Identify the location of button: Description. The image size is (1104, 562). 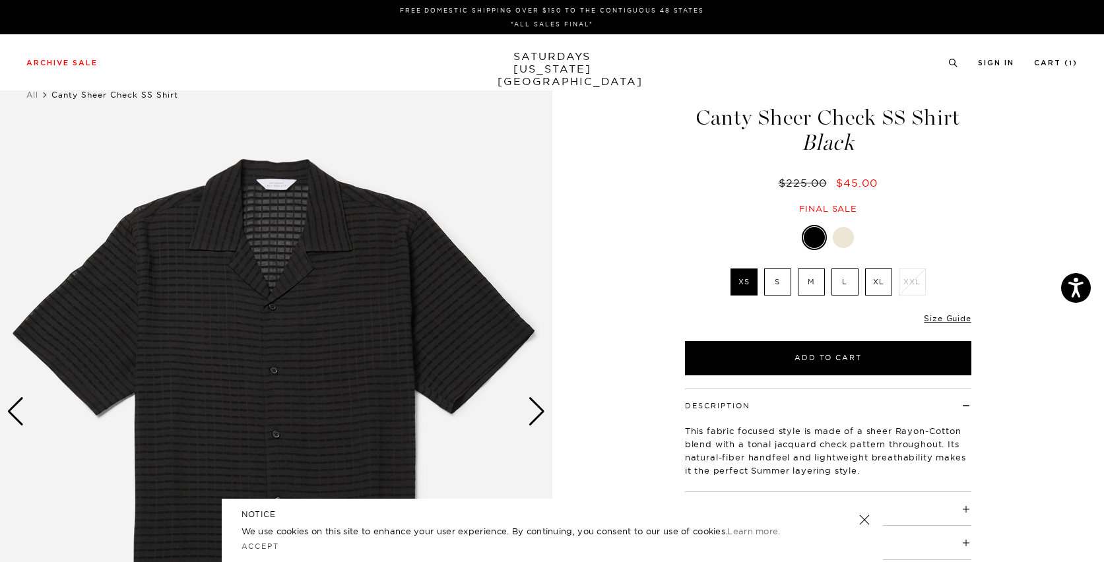
(718, 406).